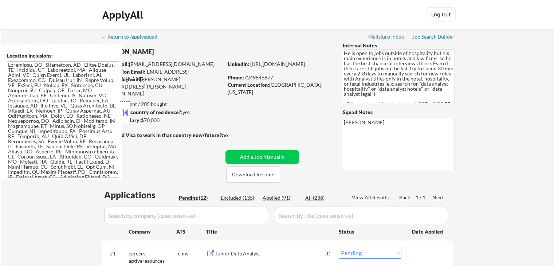 The image size is (554, 266). I want to click on div: 1 / 1, so click(424, 197).